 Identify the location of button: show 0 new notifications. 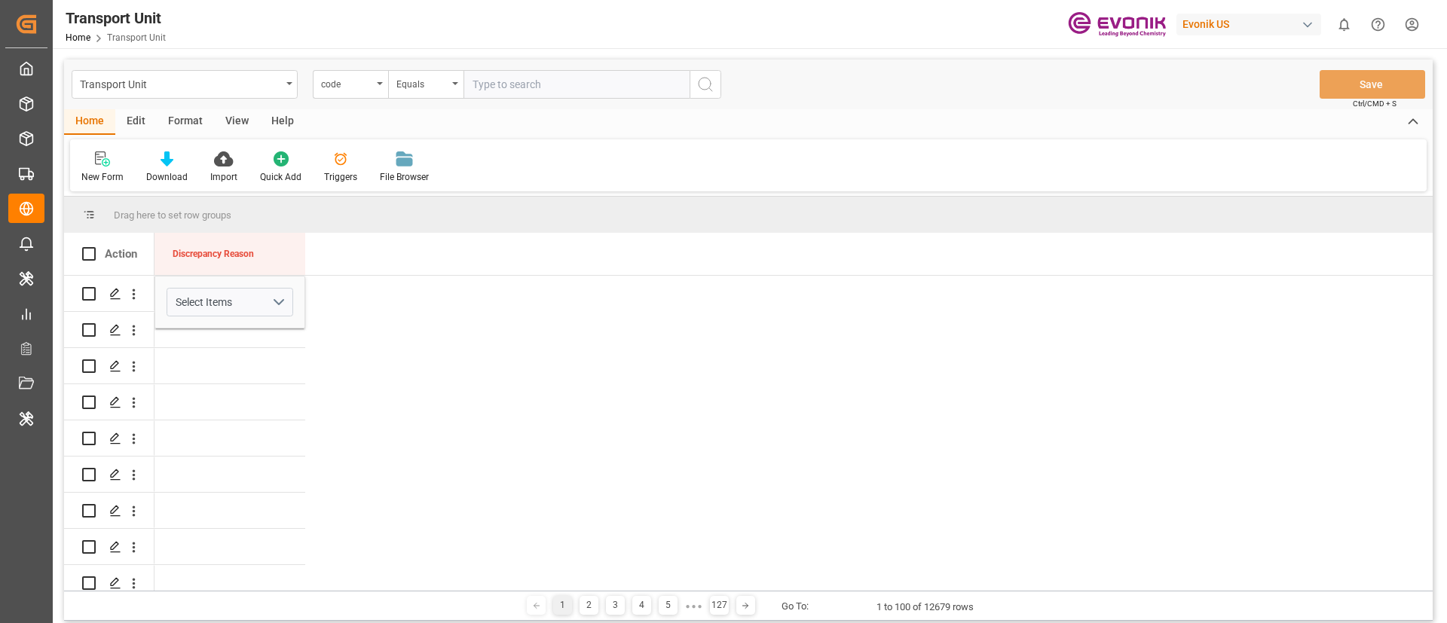
(1344, 24).